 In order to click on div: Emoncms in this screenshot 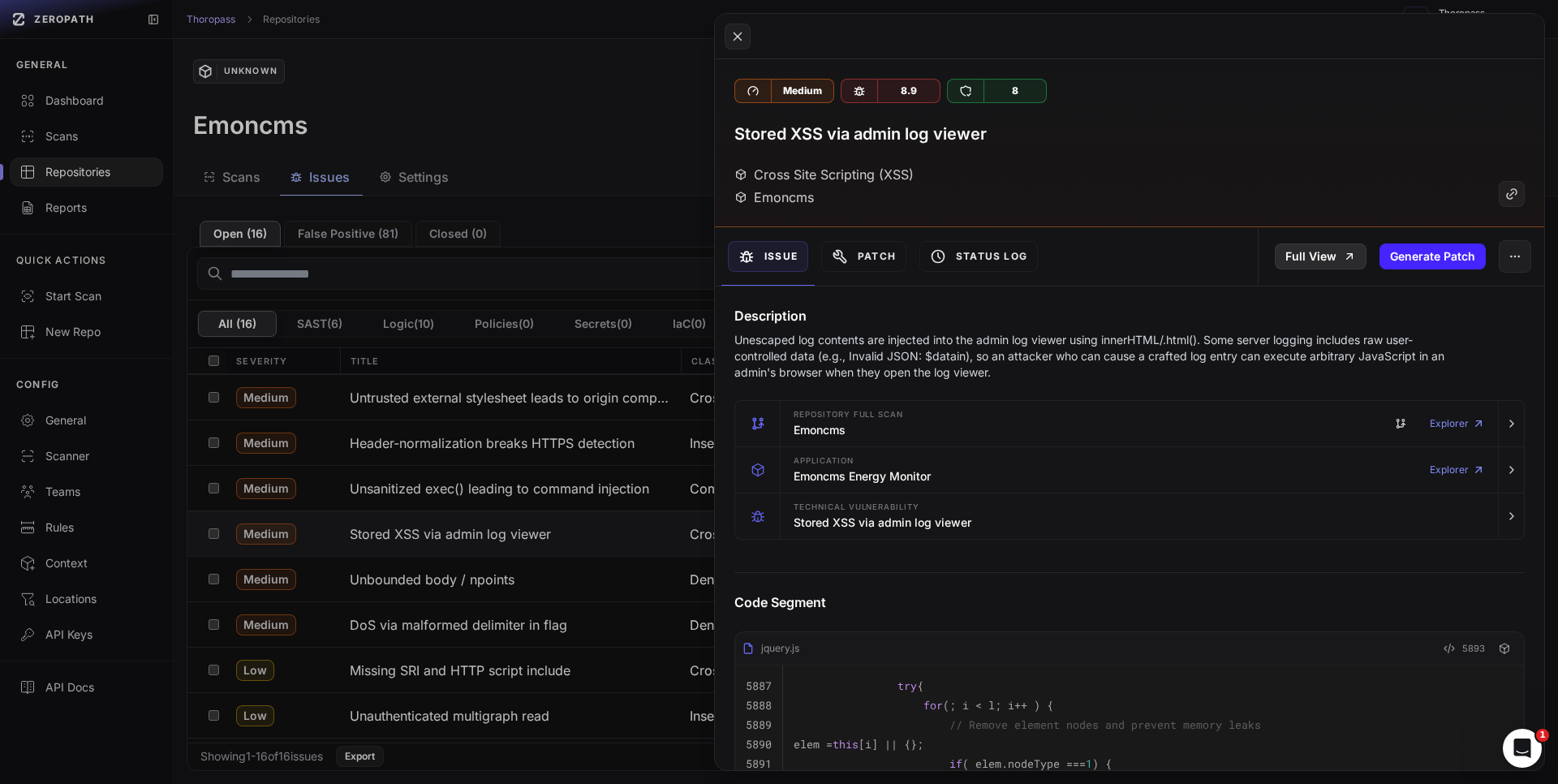, I will do `click(774, 197)`.